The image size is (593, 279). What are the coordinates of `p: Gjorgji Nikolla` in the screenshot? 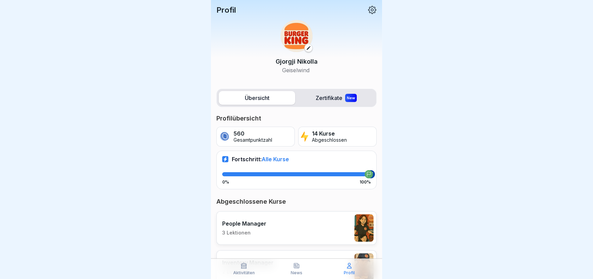 It's located at (296, 61).